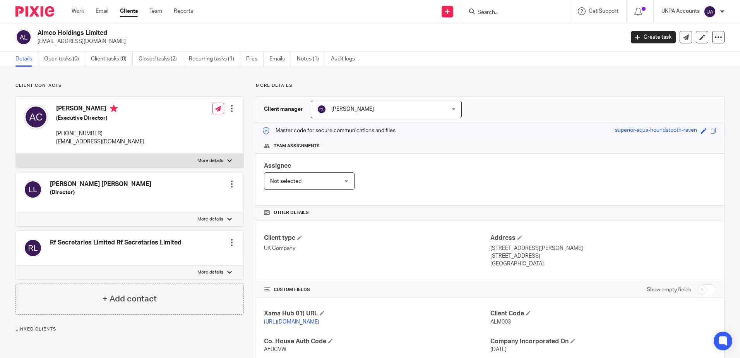 The width and height of the screenshot is (740, 358). Describe the element at coordinates (501, 322) in the screenshot. I see `span: ALM003` at that location.